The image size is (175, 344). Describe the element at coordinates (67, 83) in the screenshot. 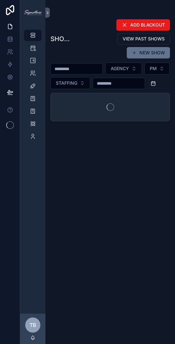

I see `span: STAFFING` at that location.